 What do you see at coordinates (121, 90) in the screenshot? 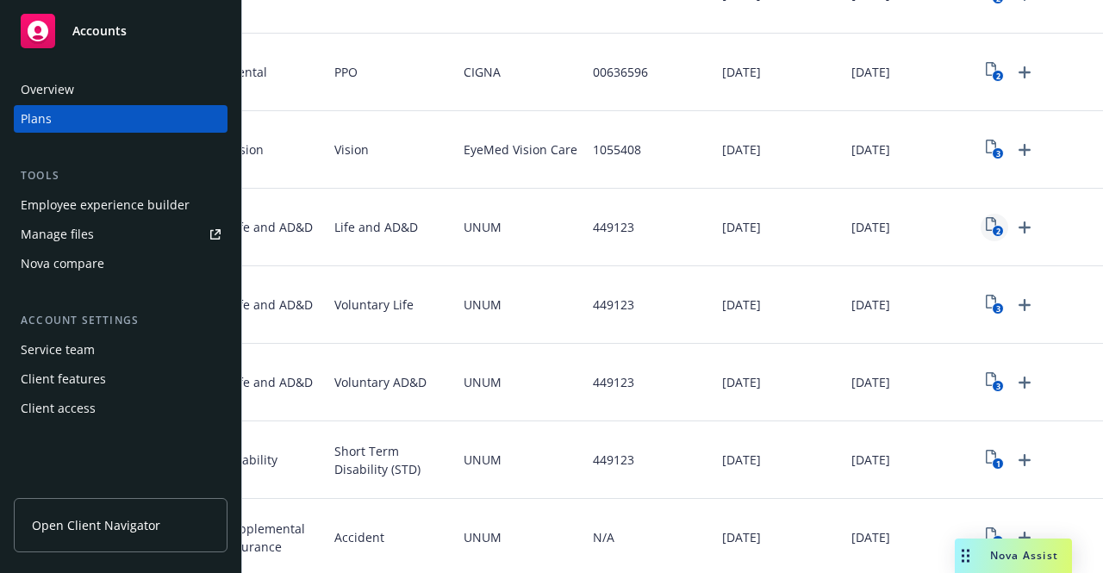
I see `a: Overview` at bounding box center [121, 90].